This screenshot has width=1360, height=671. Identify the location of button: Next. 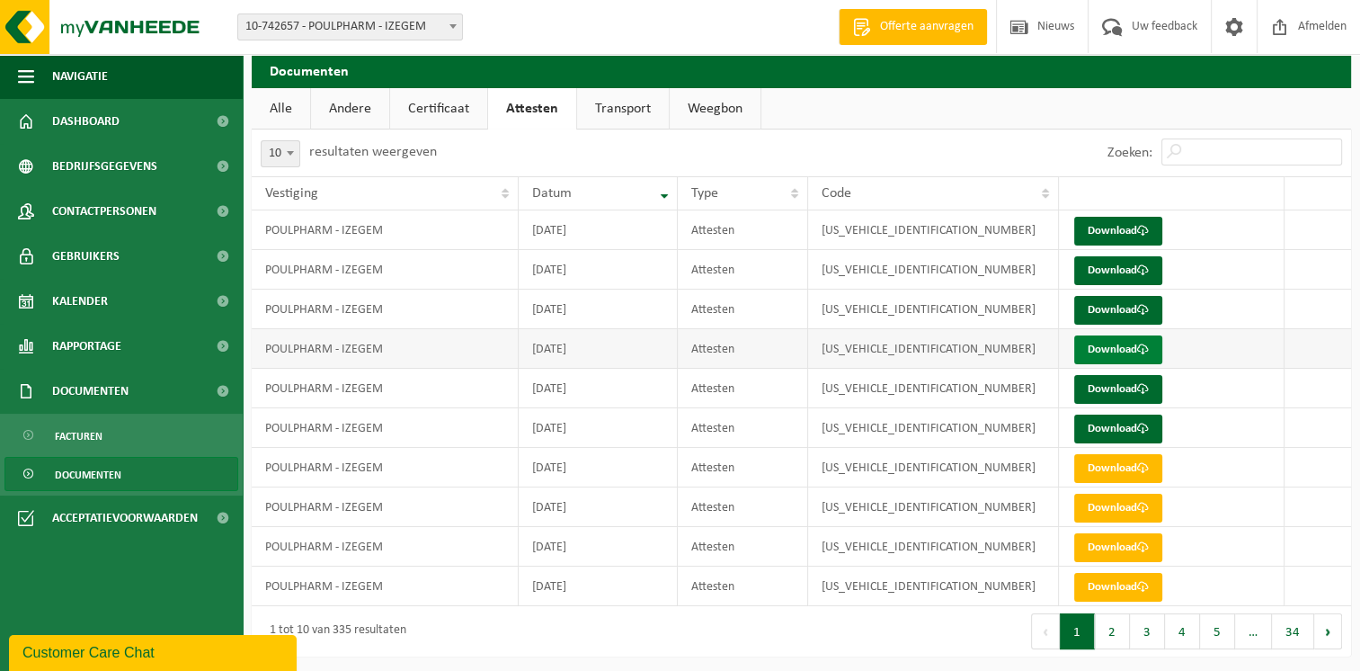
(1328, 631).